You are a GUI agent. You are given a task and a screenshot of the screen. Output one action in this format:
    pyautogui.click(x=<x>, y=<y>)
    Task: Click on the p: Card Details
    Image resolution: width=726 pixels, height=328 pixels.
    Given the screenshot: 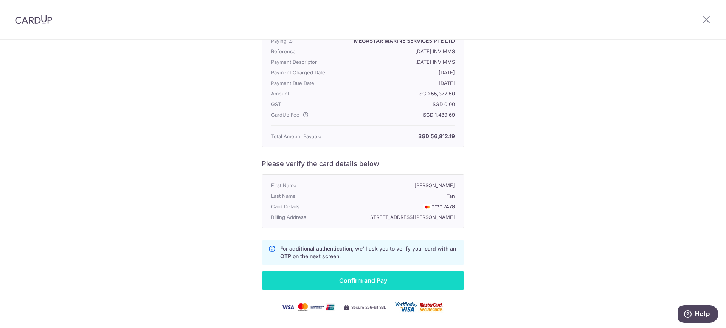 What is the action you would take?
    pyautogui.click(x=308, y=207)
    